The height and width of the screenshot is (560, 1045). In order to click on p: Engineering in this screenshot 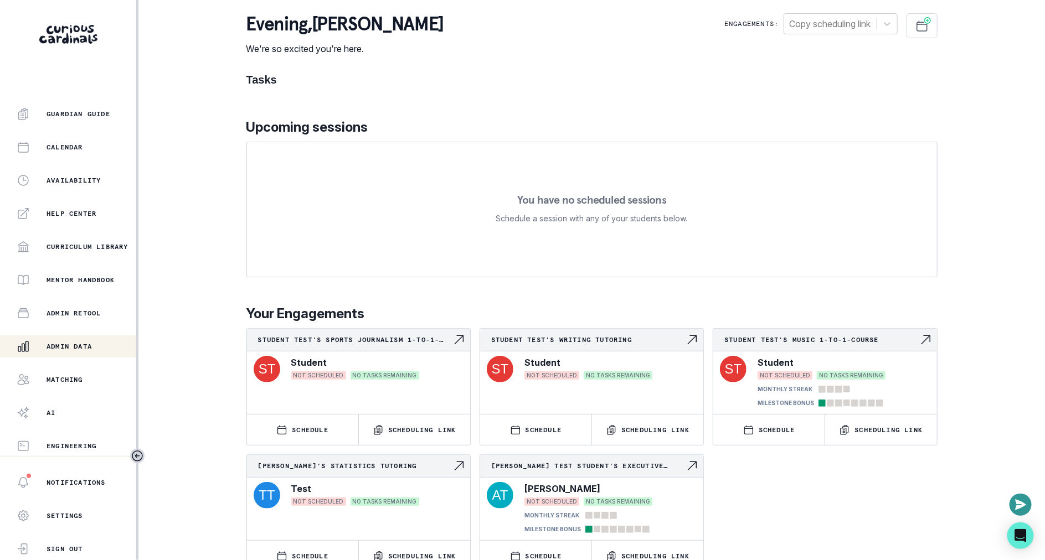, I will do `click(71, 446)`.